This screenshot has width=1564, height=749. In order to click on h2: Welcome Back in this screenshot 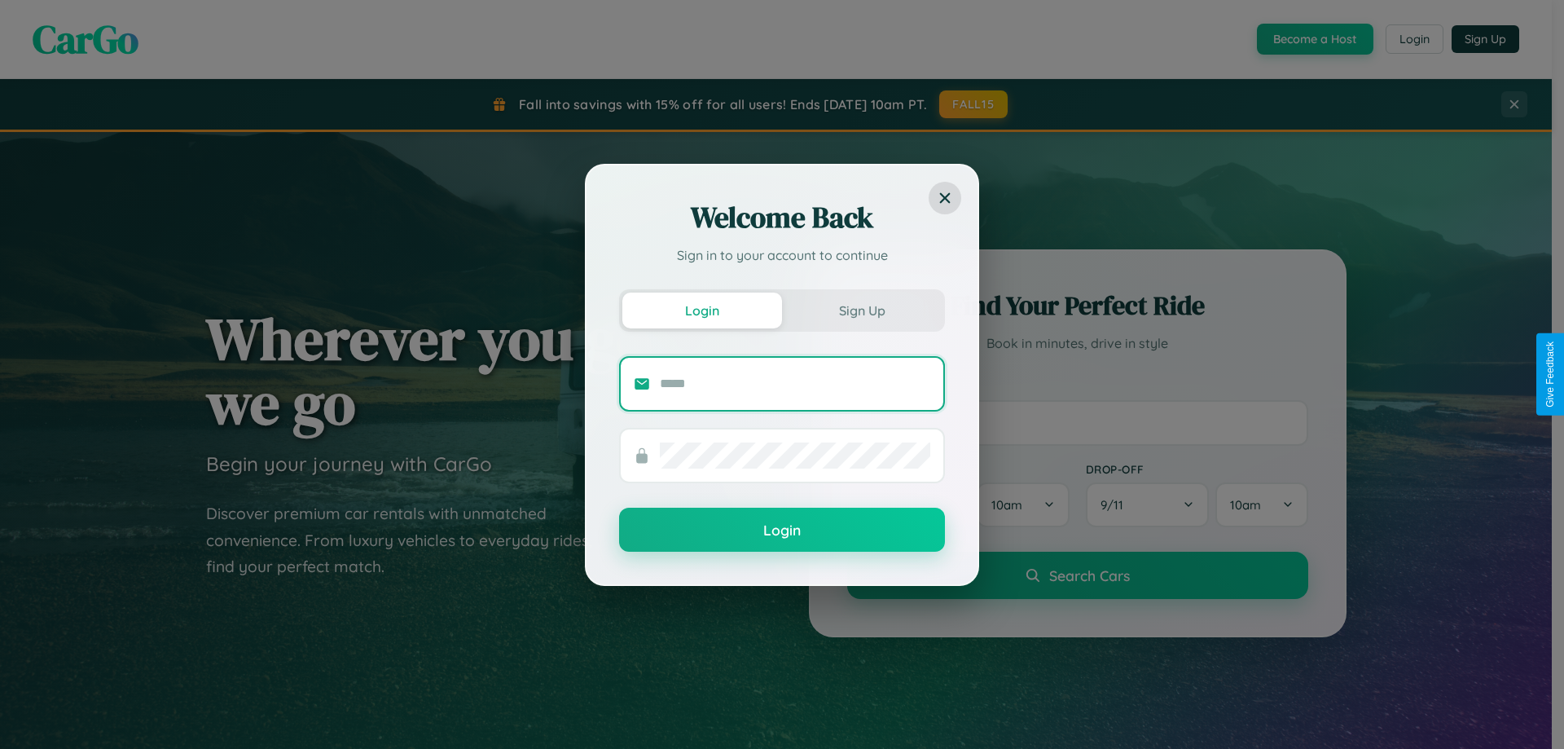, I will do `click(782, 218)`.